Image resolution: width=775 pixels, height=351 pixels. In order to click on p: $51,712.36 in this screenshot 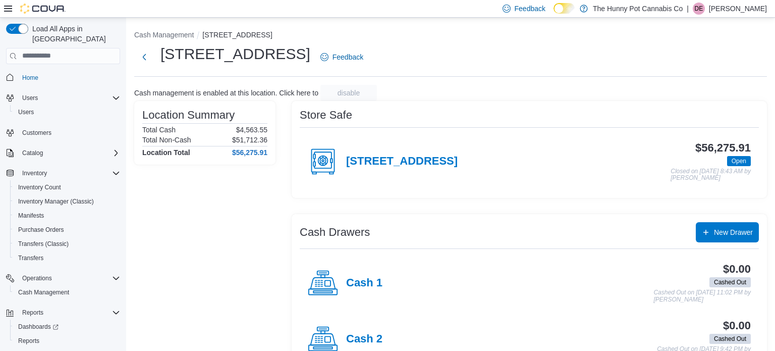, I will do `click(250, 140)`.